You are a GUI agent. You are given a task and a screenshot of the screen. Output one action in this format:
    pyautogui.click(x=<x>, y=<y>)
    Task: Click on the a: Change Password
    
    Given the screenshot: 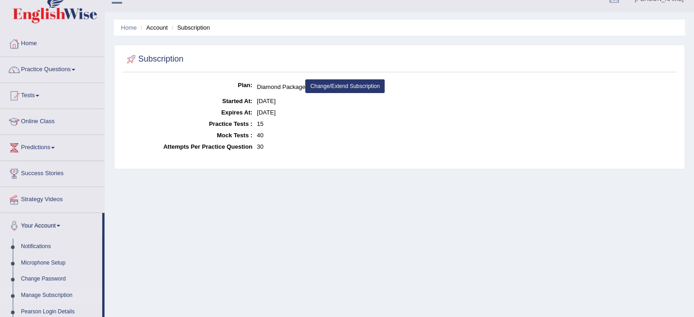 What is the action you would take?
    pyautogui.click(x=59, y=279)
    